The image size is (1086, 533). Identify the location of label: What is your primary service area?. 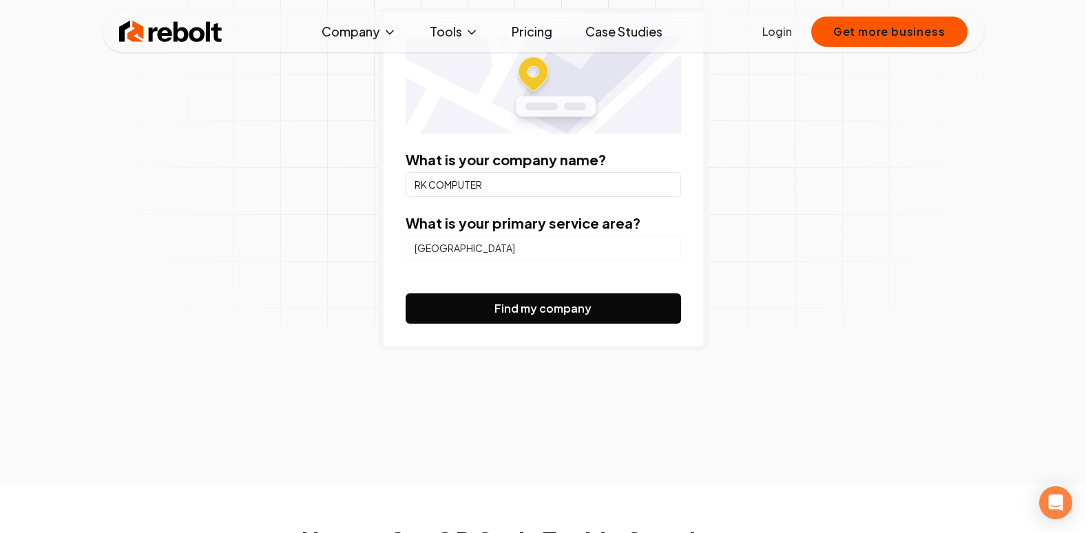
(522, 222).